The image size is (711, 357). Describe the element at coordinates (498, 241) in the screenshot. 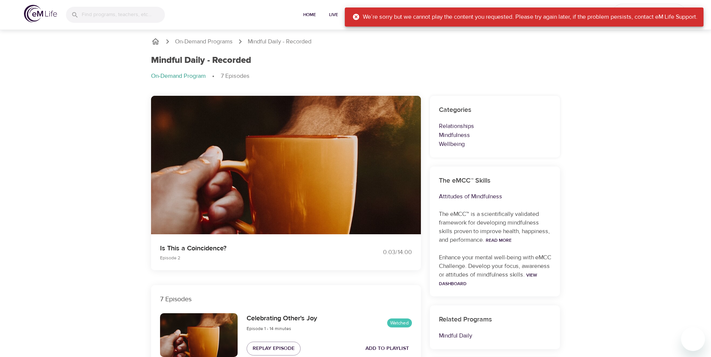

I see `a: Read More` at that location.